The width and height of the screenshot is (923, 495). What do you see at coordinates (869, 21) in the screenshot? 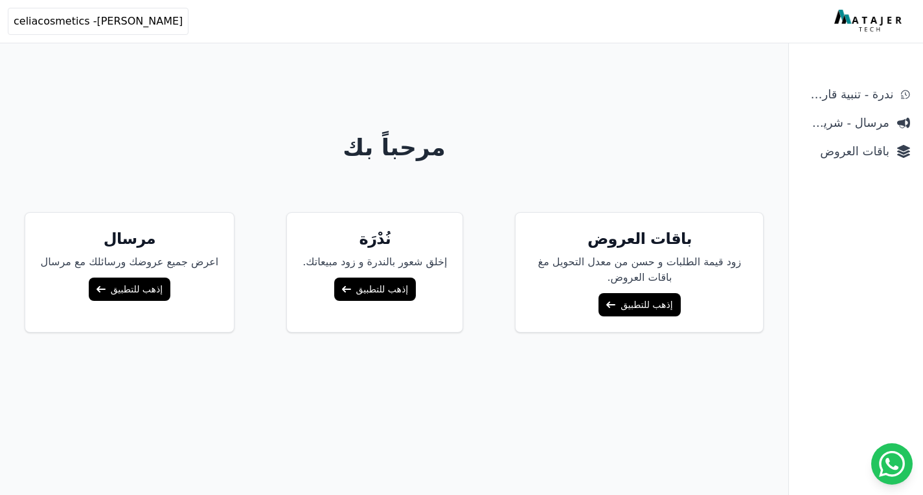
I see `img: MatajerTech Logo` at bounding box center [869, 21].